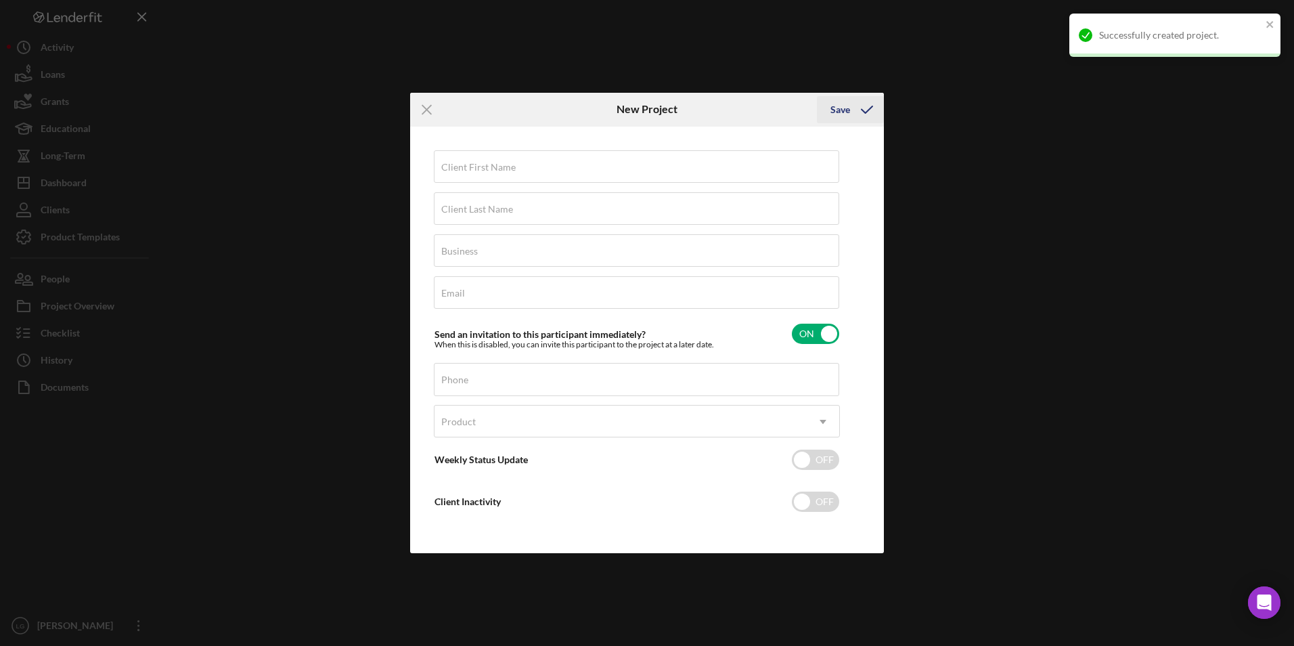 This screenshot has width=1294, height=646. Describe the element at coordinates (850, 110) in the screenshot. I see `button: Save` at that location.